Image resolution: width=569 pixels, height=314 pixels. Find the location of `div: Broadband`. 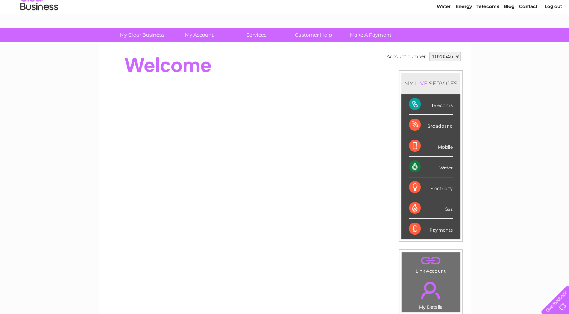

div: Broadband is located at coordinates (430, 125).